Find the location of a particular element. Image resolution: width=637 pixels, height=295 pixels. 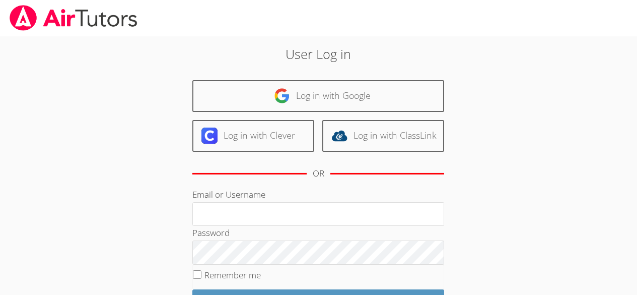

img: classlink-logo-d6bb404cc1216ec64c9a2012d9dc4662098be43eaf13dc465df04b49fa7ab582.svg is located at coordinates (339, 135).